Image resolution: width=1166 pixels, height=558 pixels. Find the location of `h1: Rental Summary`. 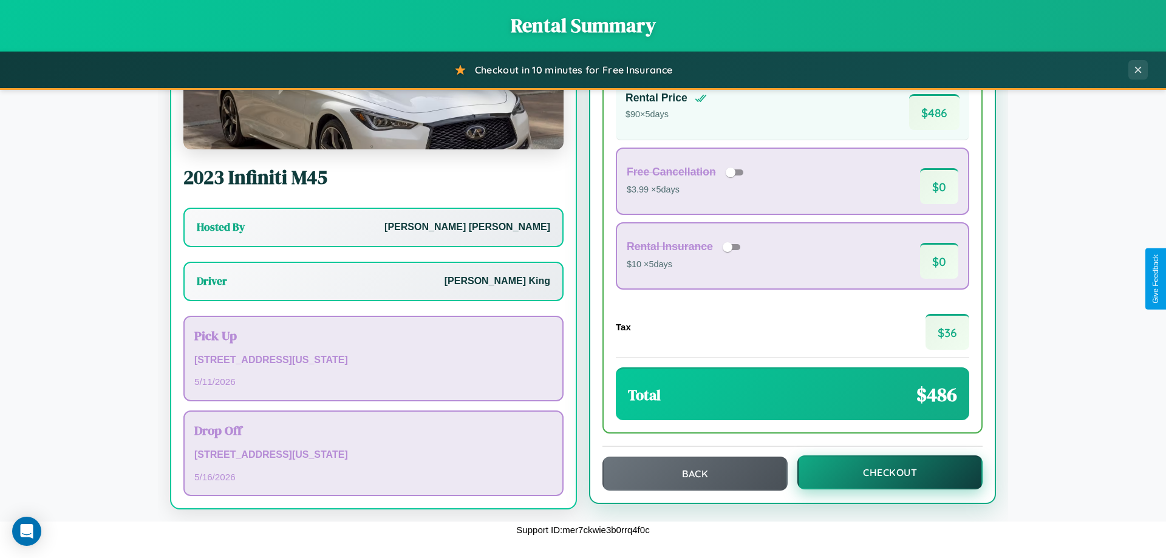

h1: Rental Summary is located at coordinates (583, 26).